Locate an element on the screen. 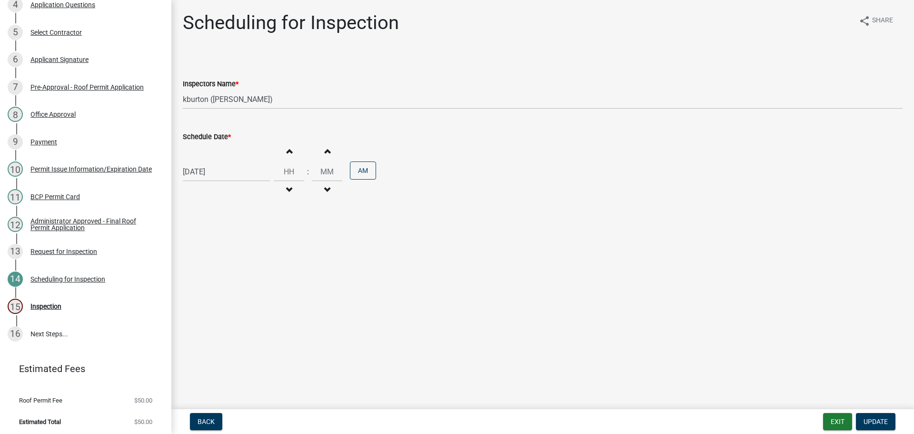 Image resolution: width=914 pixels, height=434 pixels. i: share is located at coordinates (865, 21).